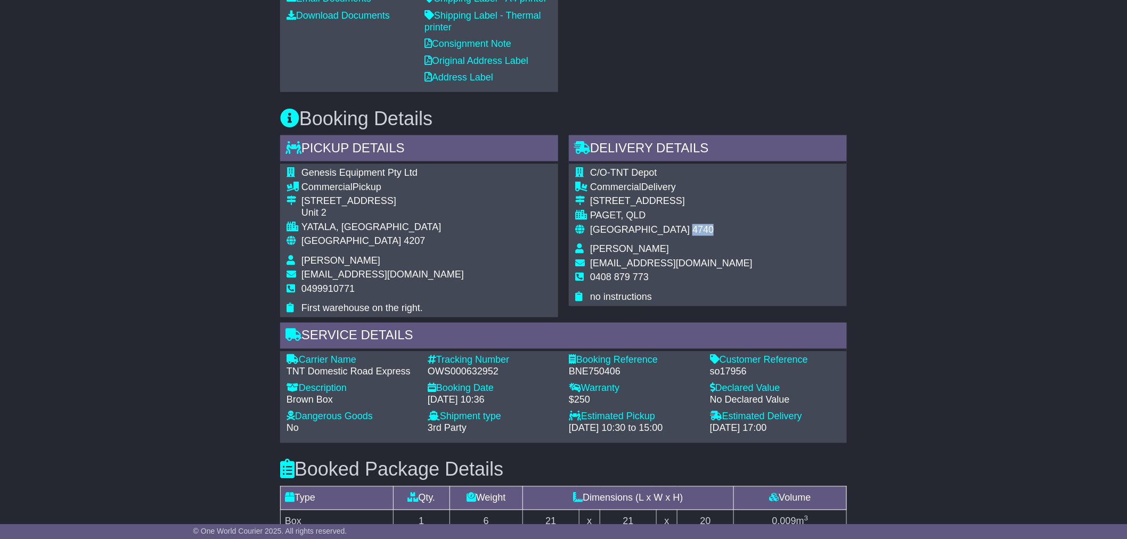 The width and height of the screenshot is (1127, 539). I want to click on span: 0499910771, so click(328, 289).